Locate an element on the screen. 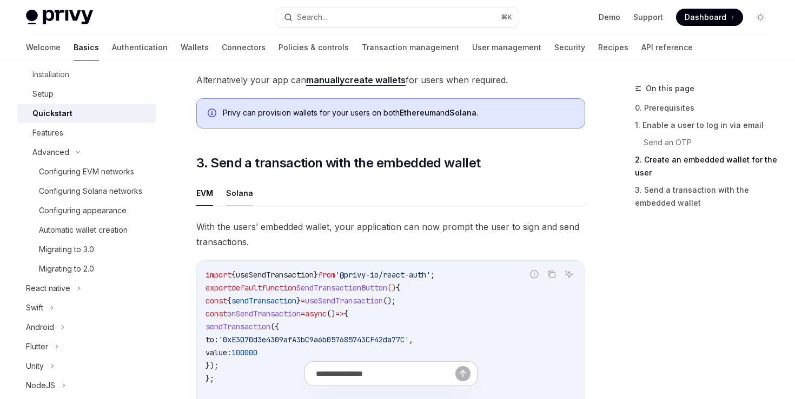 The image size is (795, 399). a: Demo is located at coordinates (609, 17).